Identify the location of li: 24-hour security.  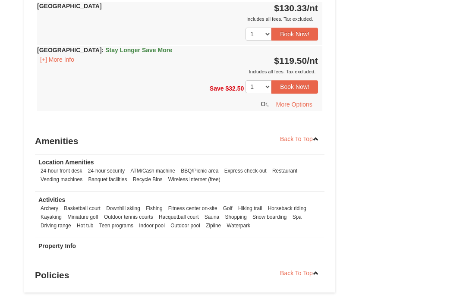
(106, 171).